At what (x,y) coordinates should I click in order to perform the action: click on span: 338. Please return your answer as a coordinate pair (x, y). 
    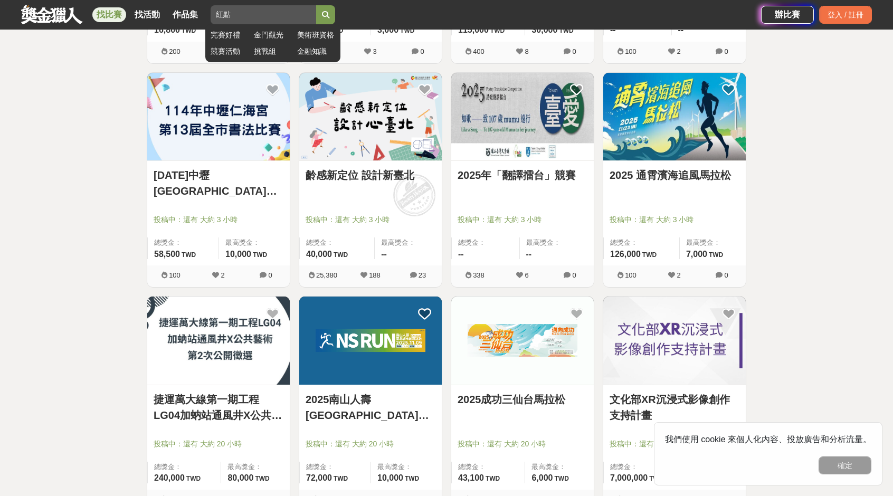
    Looking at the image, I should click on (479, 275).